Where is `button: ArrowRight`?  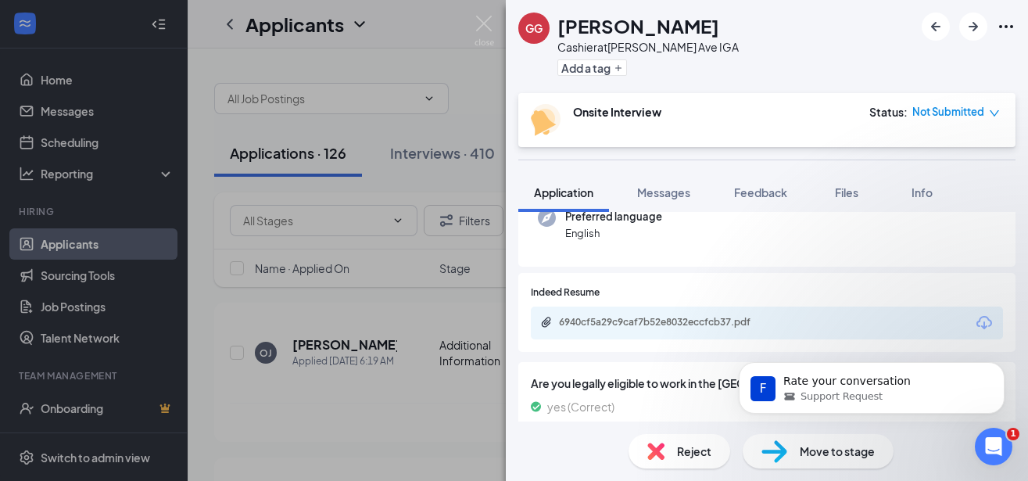 button: ArrowRight is located at coordinates (973, 27).